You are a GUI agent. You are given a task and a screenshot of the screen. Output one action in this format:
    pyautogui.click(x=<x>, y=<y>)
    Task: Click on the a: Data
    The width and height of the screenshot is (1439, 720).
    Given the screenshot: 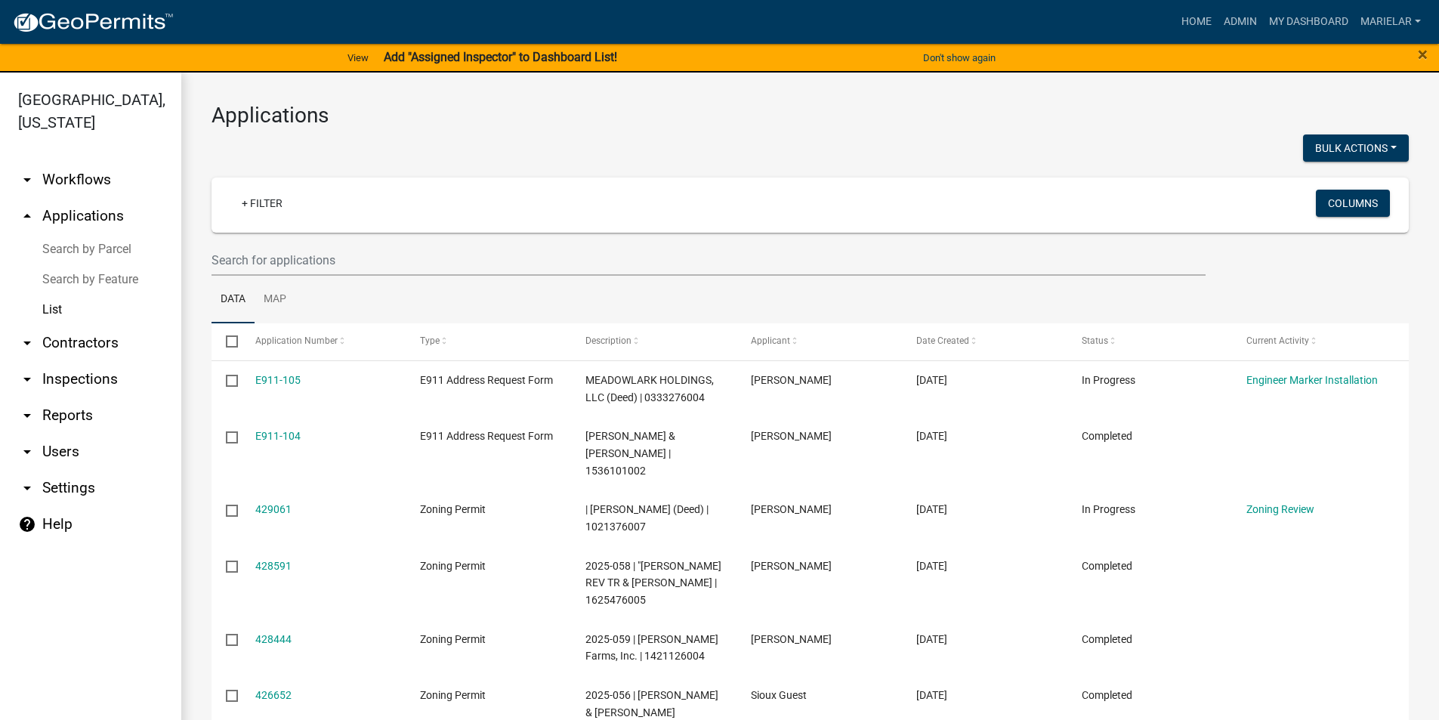 What is the action you would take?
    pyautogui.click(x=233, y=300)
    